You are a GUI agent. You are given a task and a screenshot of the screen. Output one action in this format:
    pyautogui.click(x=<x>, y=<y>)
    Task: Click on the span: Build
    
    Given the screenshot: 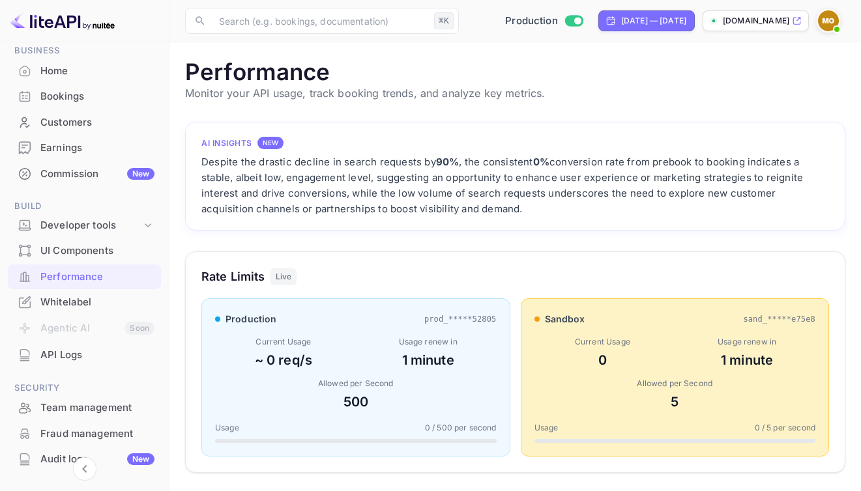 What is the action you would take?
    pyautogui.click(x=84, y=207)
    